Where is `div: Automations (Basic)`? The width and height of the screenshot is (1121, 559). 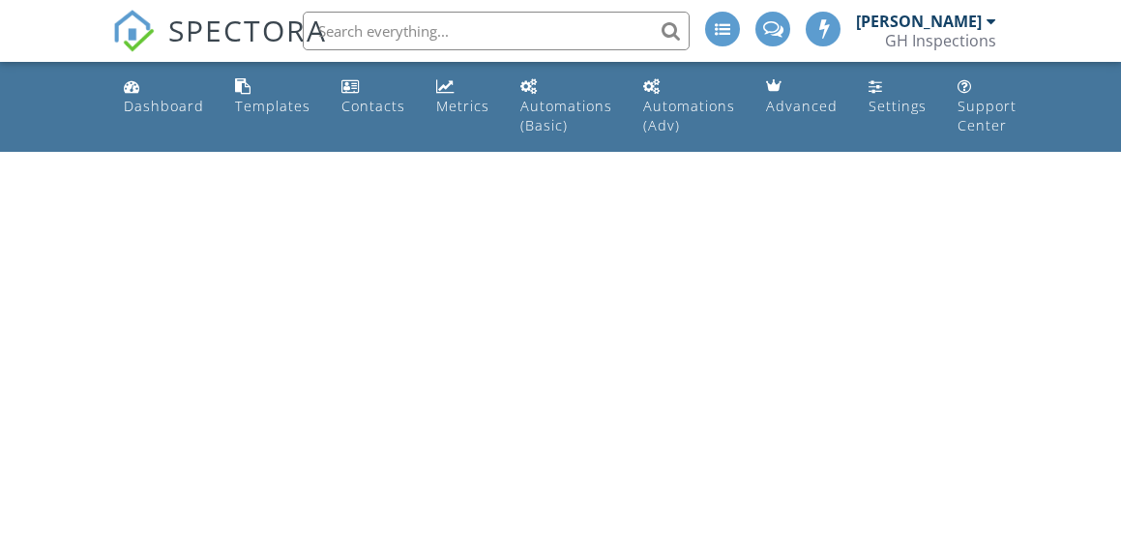 div: Automations (Basic) is located at coordinates (566, 115).